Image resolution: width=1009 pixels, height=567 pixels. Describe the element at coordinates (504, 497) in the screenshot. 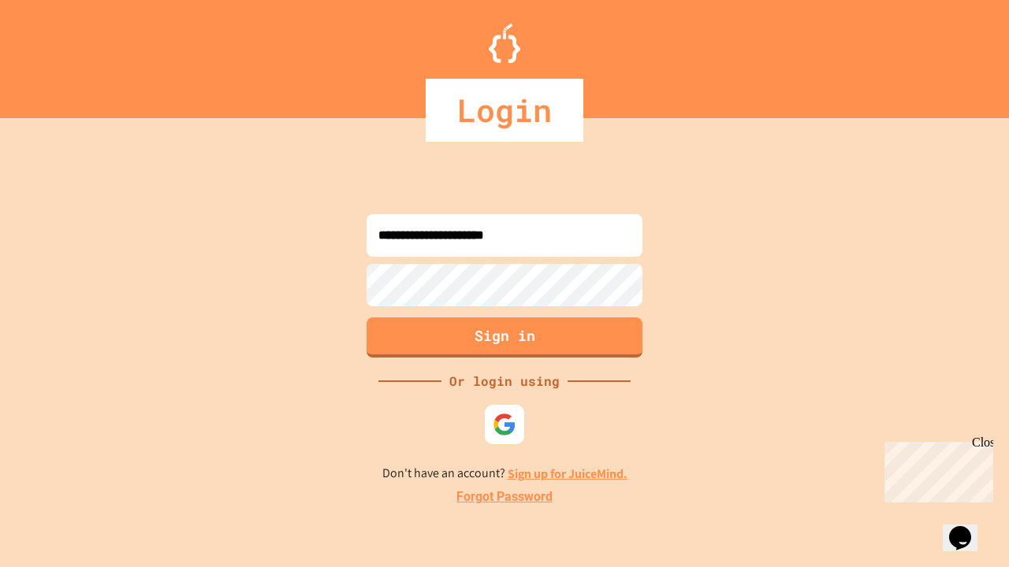

I see `a: Forgot Password` at that location.